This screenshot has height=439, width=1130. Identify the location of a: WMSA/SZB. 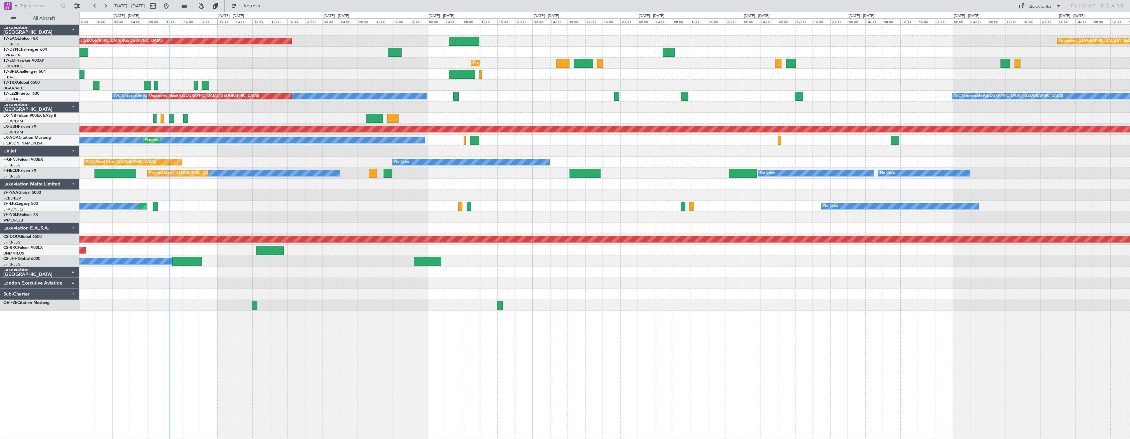
(13, 220).